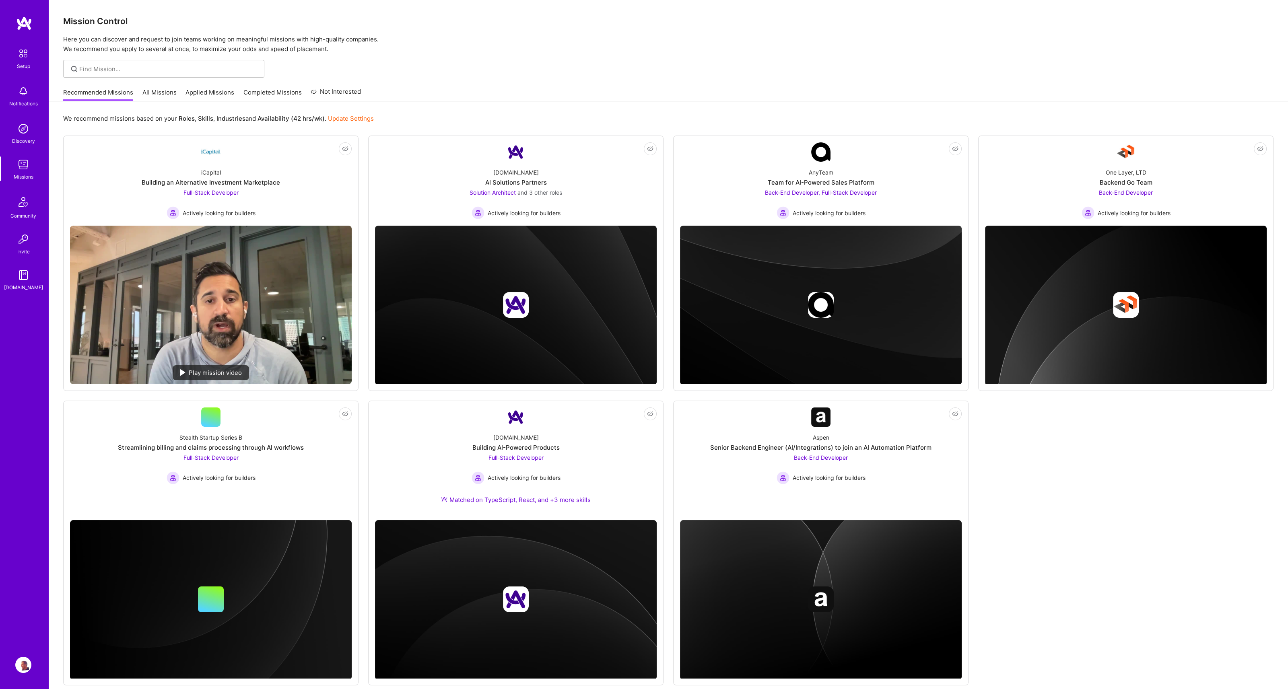 The height and width of the screenshot is (689, 1288). What do you see at coordinates (23, 275) in the screenshot?
I see `img: guide book` at bounding box center [23, 275].